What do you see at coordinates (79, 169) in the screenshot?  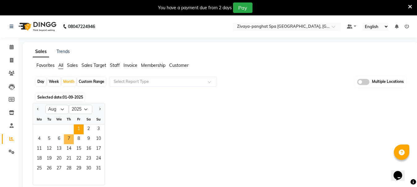 I see `span: 29` at bounding box center [79, 169].